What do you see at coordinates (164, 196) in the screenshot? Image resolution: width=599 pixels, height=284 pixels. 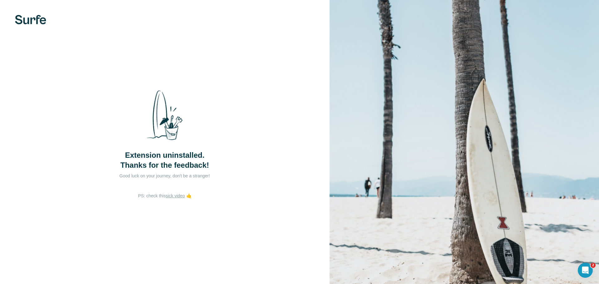 I see `p: PS: check this 🤙` at bounding box center [164, 196].